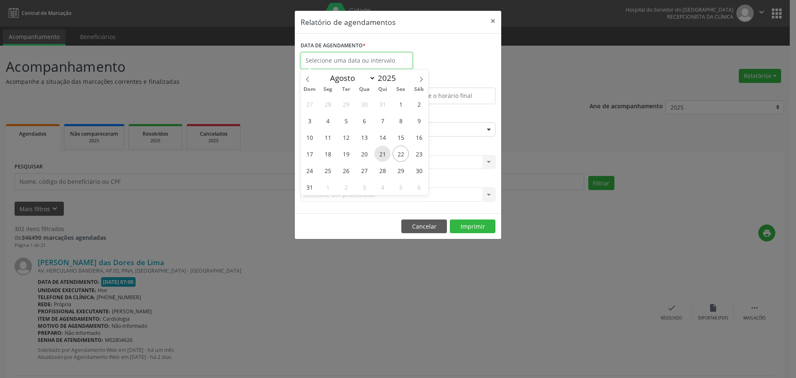 This screenshot has width=796, height=378. What do you see at coordinates (351, 78) in the screenshot?
I see `select: Month` at bounding box center [351, 78].